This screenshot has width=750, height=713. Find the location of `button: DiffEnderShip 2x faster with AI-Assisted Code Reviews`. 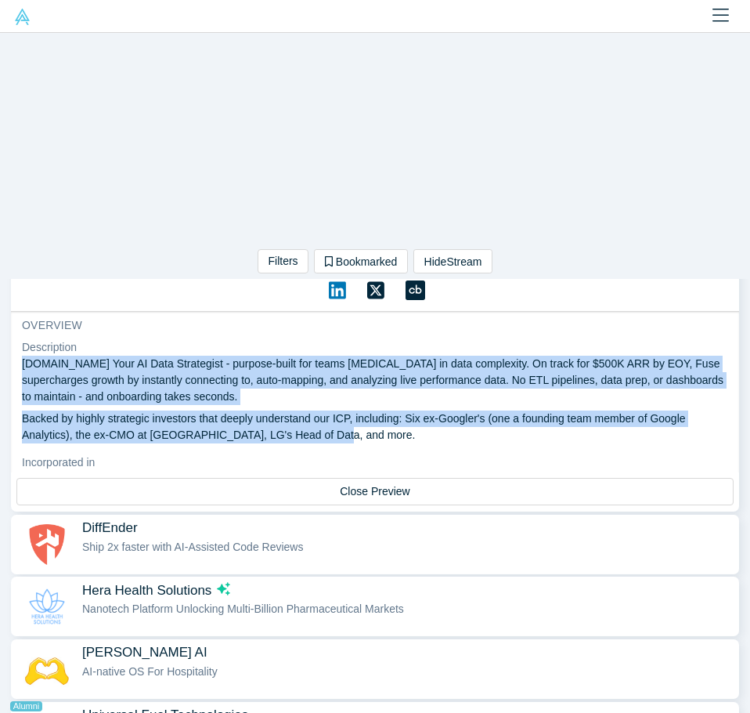

button: DiffEnderShip 2x faster with AI-Assisted Code Reviews is located at coordinates (375, 544).